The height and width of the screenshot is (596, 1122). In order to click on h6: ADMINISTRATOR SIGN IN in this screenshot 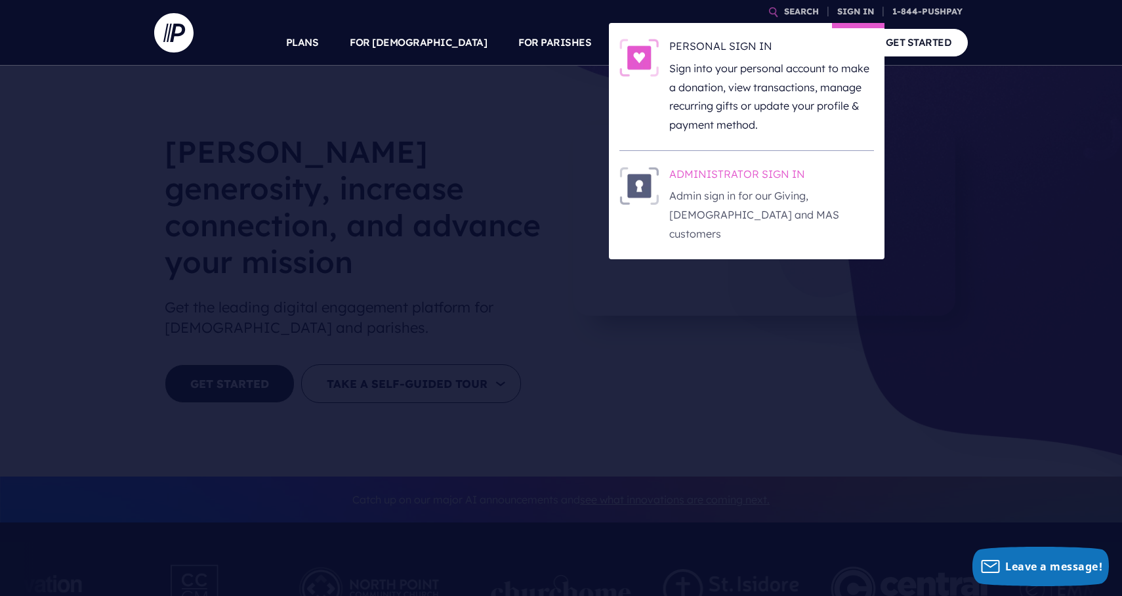, I will do `click(772, 176)`.